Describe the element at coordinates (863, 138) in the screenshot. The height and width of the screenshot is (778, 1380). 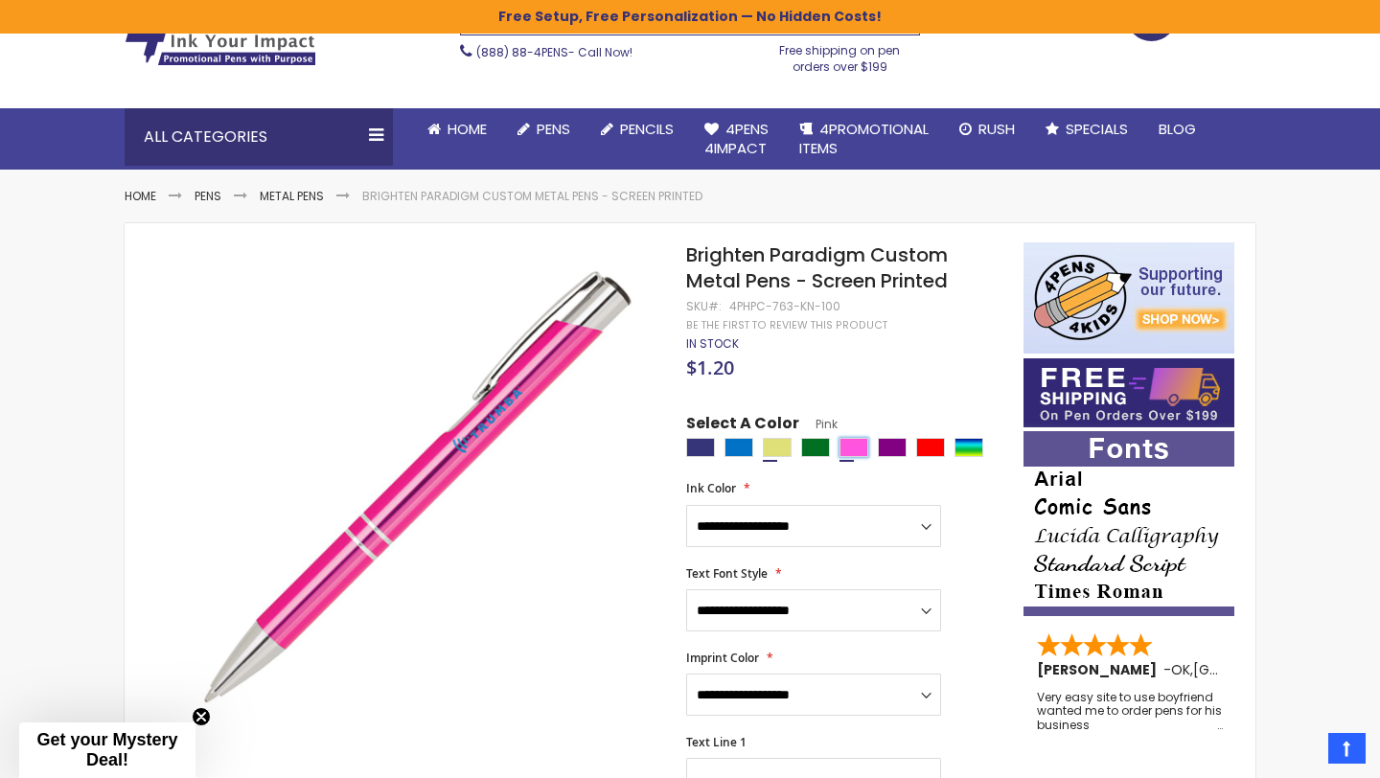
I see `span: 4PROMOTIONAL ITEMS` at that location.